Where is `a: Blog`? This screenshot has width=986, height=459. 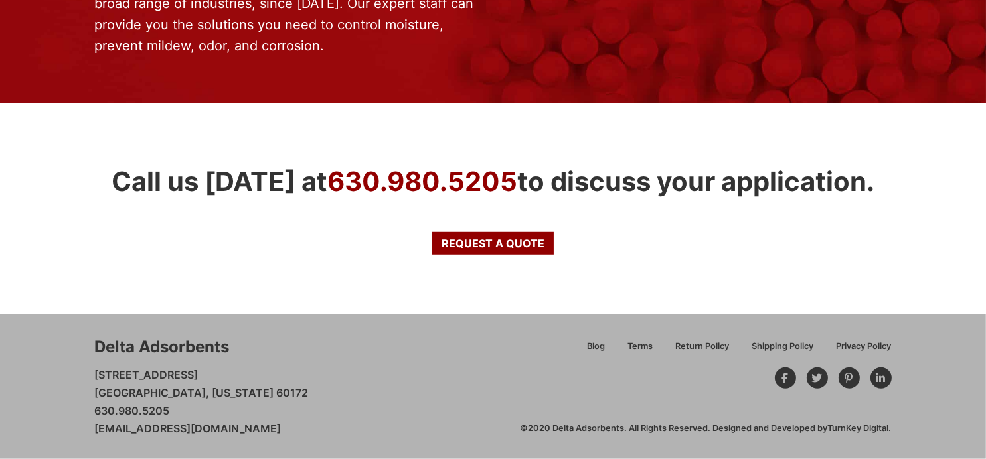 a: Blog is located at coordinates (596, 350).